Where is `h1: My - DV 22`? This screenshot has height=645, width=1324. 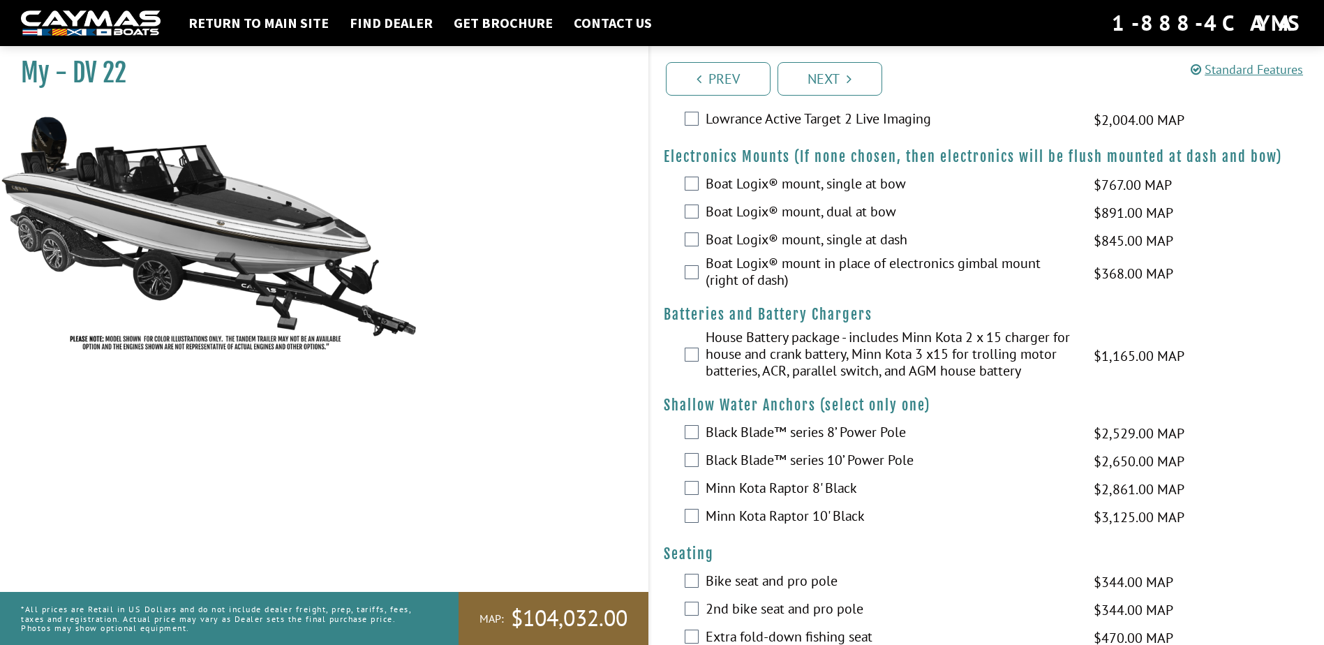 h1: My - DV 22 is located at coordinates (317, 73).